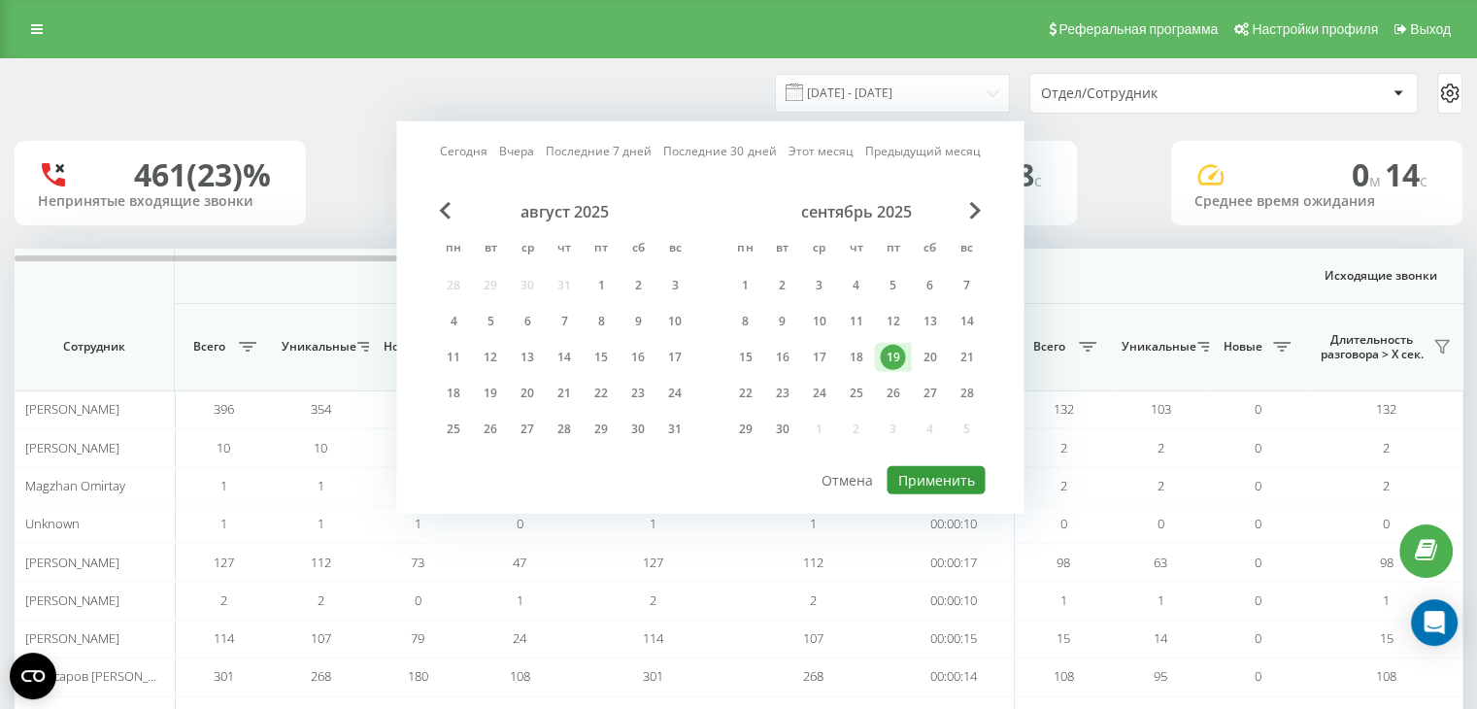 The width and height of the screenshot is (1477, 709). I want to click on div: сб 9 авг. 2025 г., so click(638, 321).